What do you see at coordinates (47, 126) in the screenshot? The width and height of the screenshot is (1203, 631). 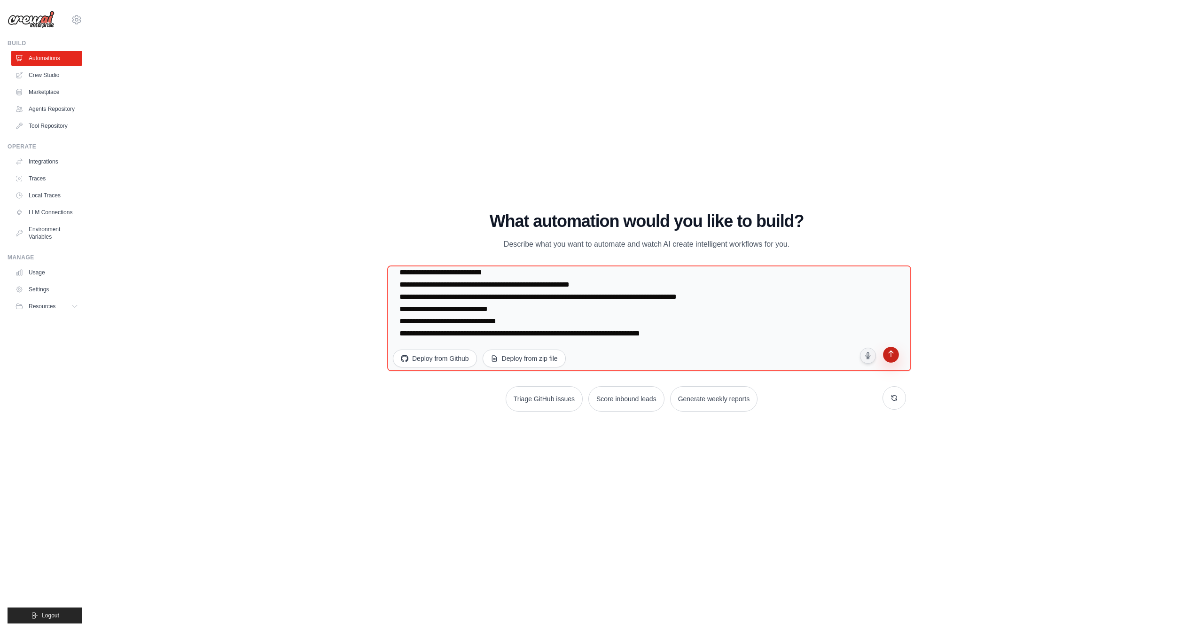 I see `a: Tool Repository` at bounding box center [47, 126].